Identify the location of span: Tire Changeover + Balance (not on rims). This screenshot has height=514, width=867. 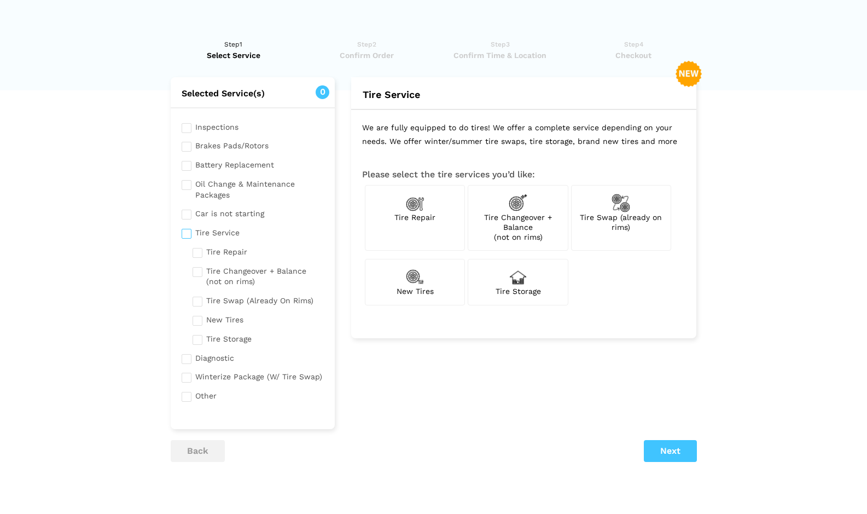
(518, 227).